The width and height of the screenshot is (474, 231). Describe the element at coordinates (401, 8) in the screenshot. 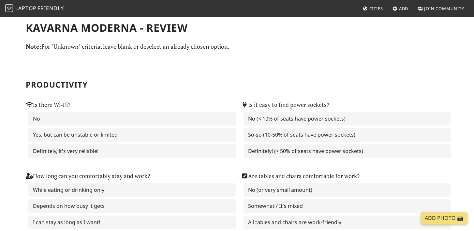

I see `a: Add` at that location.